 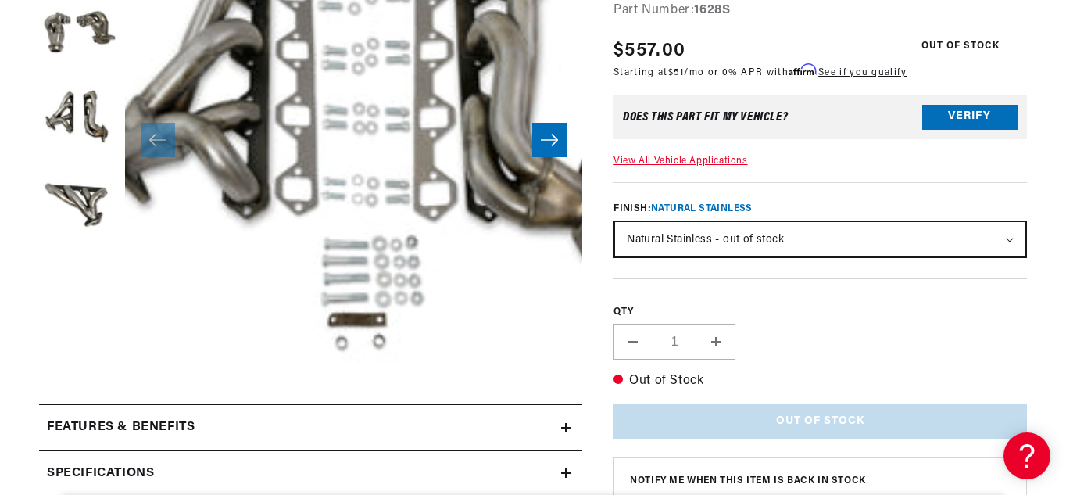 I want to click on span: $51, so click(x=676, y=73).